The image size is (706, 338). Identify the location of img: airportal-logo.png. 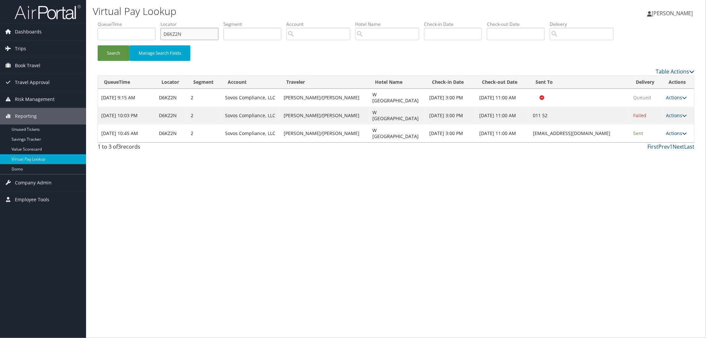
(48, 12).